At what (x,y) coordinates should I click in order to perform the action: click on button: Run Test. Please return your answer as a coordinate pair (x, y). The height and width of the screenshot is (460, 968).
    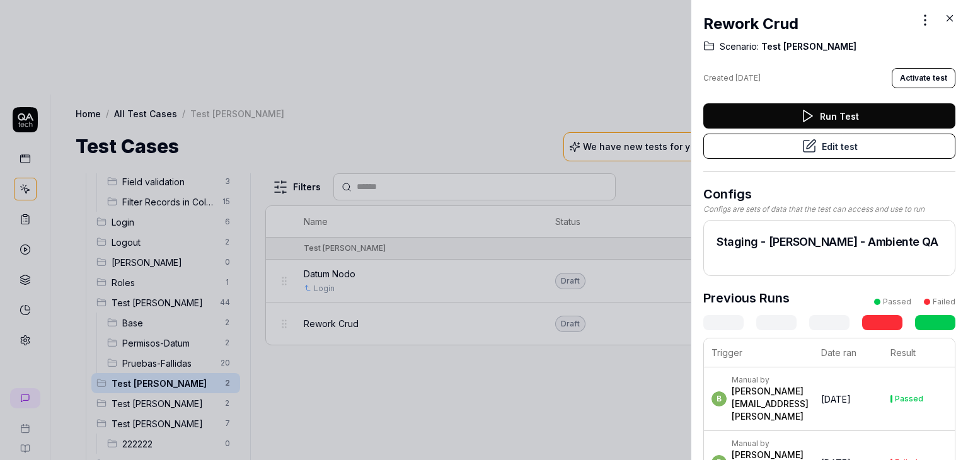
    Looking at the image, I should click on (830, 116).